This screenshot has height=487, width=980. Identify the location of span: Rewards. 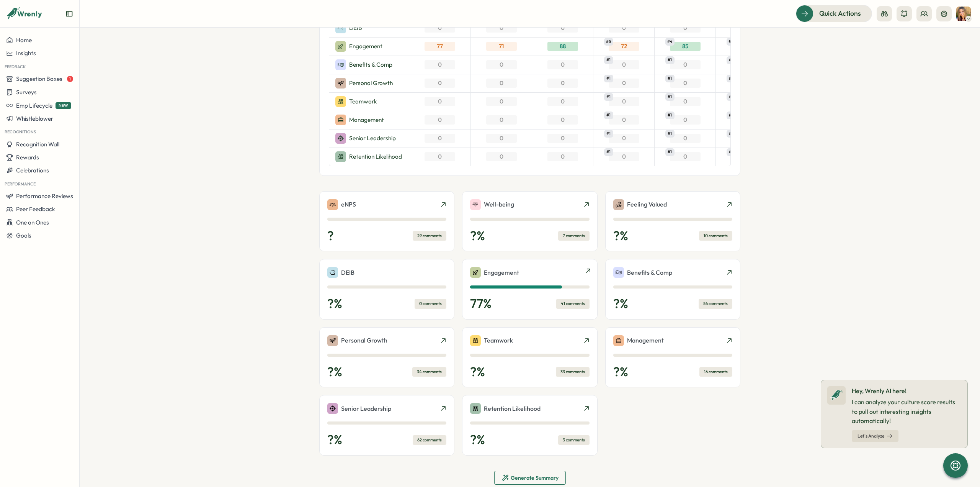
(28, 157).